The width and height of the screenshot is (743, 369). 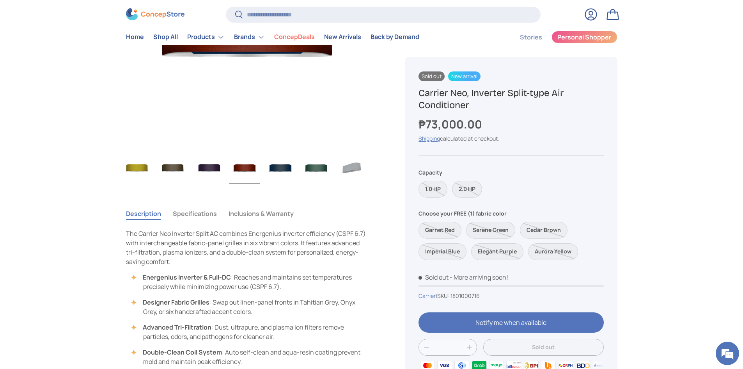 What do you see at coordinates (187, 277) in the screenshot?
I see `strong: Energenius Inverter & Full-DC` at bounding box center [187, 277].